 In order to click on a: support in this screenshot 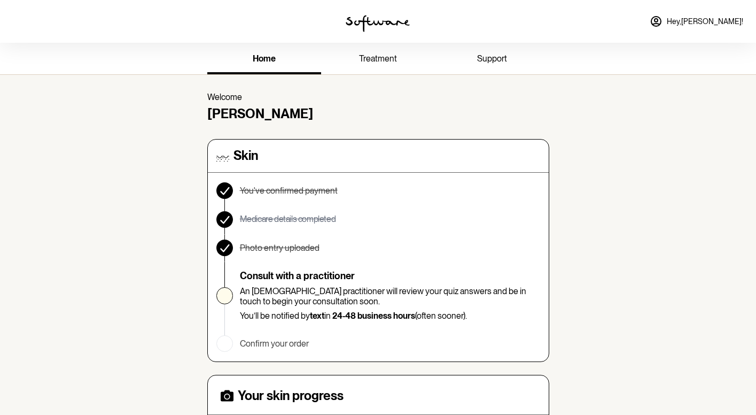, I will do `click(492, 59)`.